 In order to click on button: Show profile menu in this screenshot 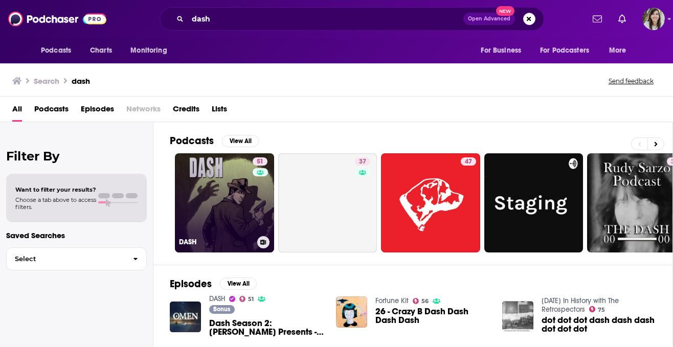, I will do `click(654, 19)`.